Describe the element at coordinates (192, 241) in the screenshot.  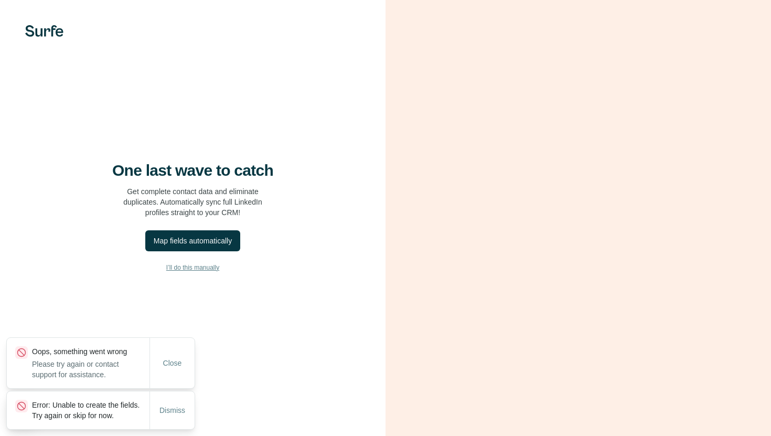
I see `div: Map fields automatically` at that location.